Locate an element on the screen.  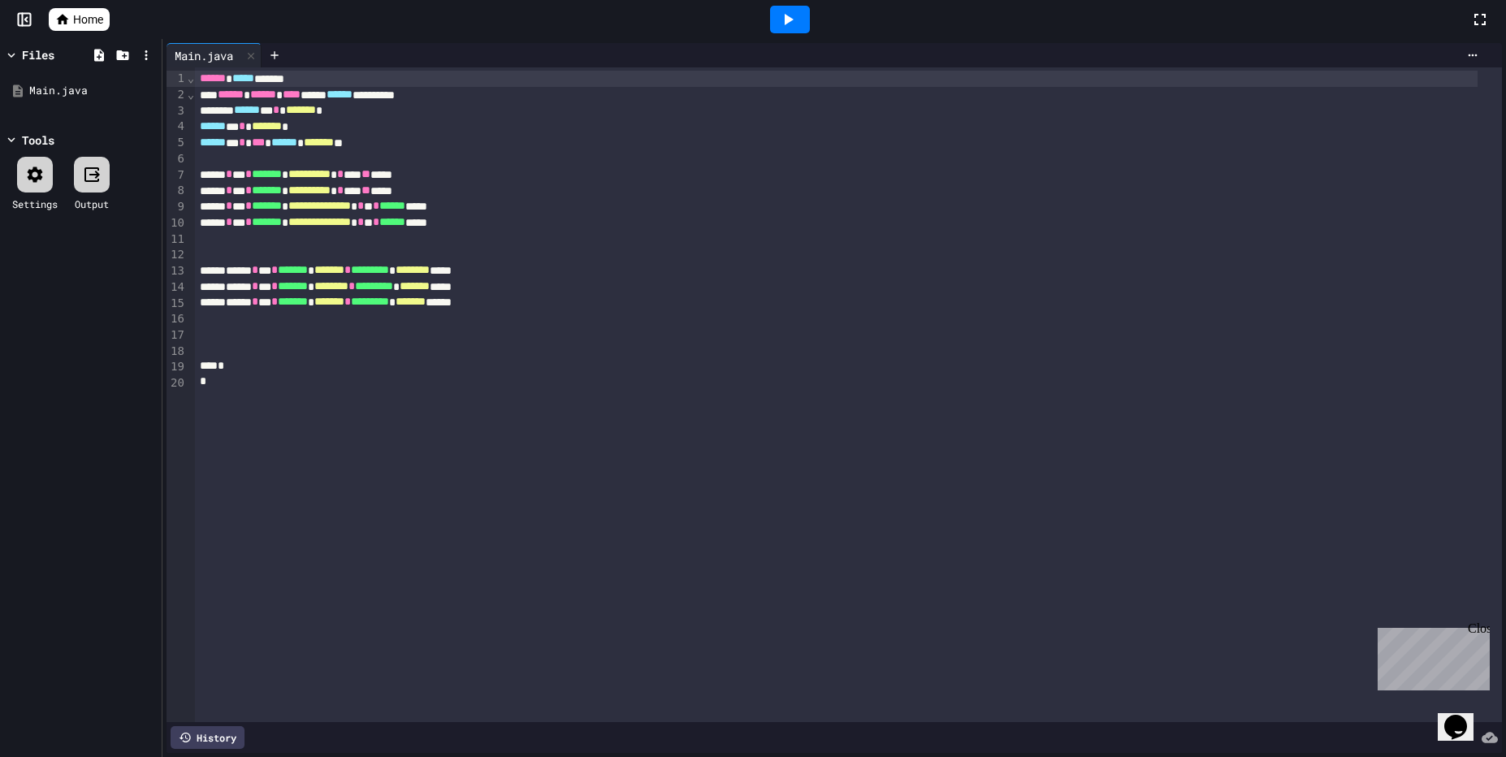
div: 4 is located at coordinates (176, 127).